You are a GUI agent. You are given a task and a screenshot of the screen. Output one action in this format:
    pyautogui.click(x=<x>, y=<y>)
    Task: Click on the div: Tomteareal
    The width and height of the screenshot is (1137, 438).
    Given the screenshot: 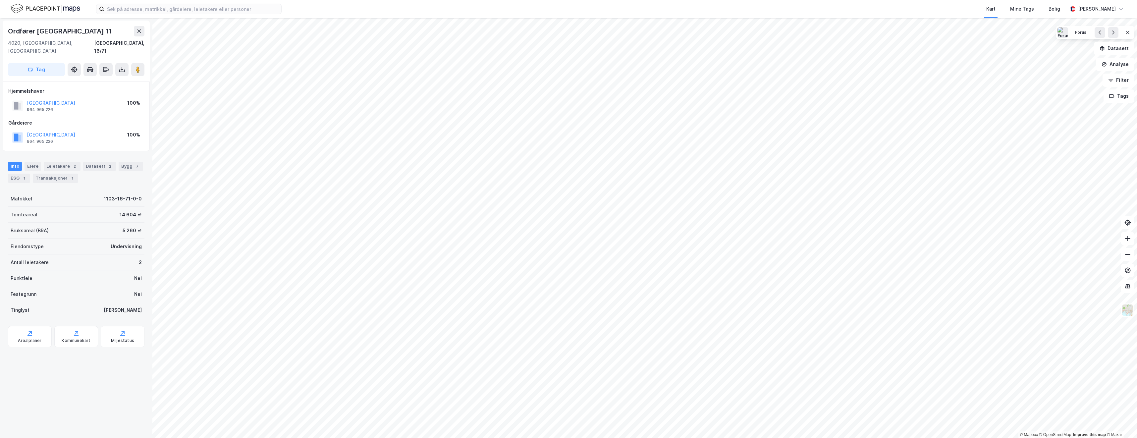 What is the action you would take?
    pyautogui.click(x=24, y=215)
    